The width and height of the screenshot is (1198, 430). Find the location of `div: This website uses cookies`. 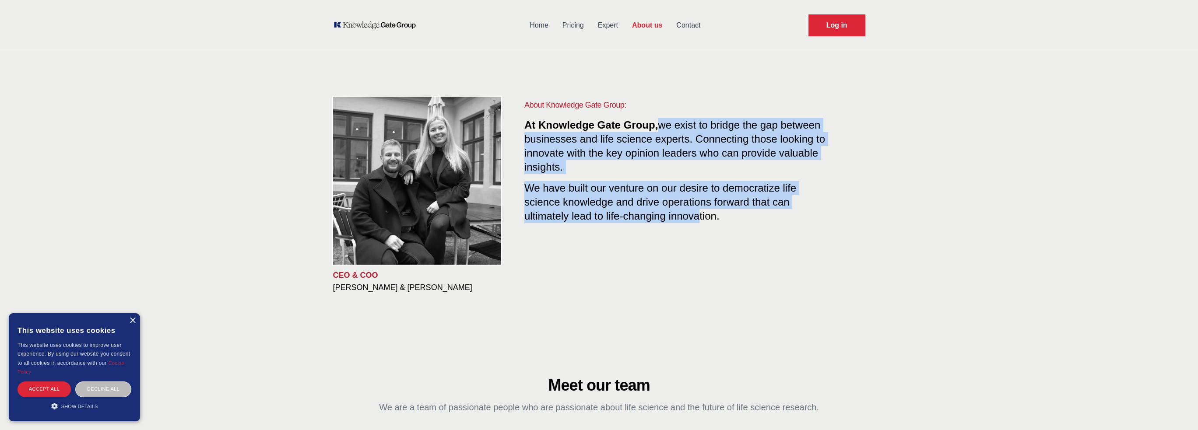

div: This website uses cookies is located at coordinates (74, 330).